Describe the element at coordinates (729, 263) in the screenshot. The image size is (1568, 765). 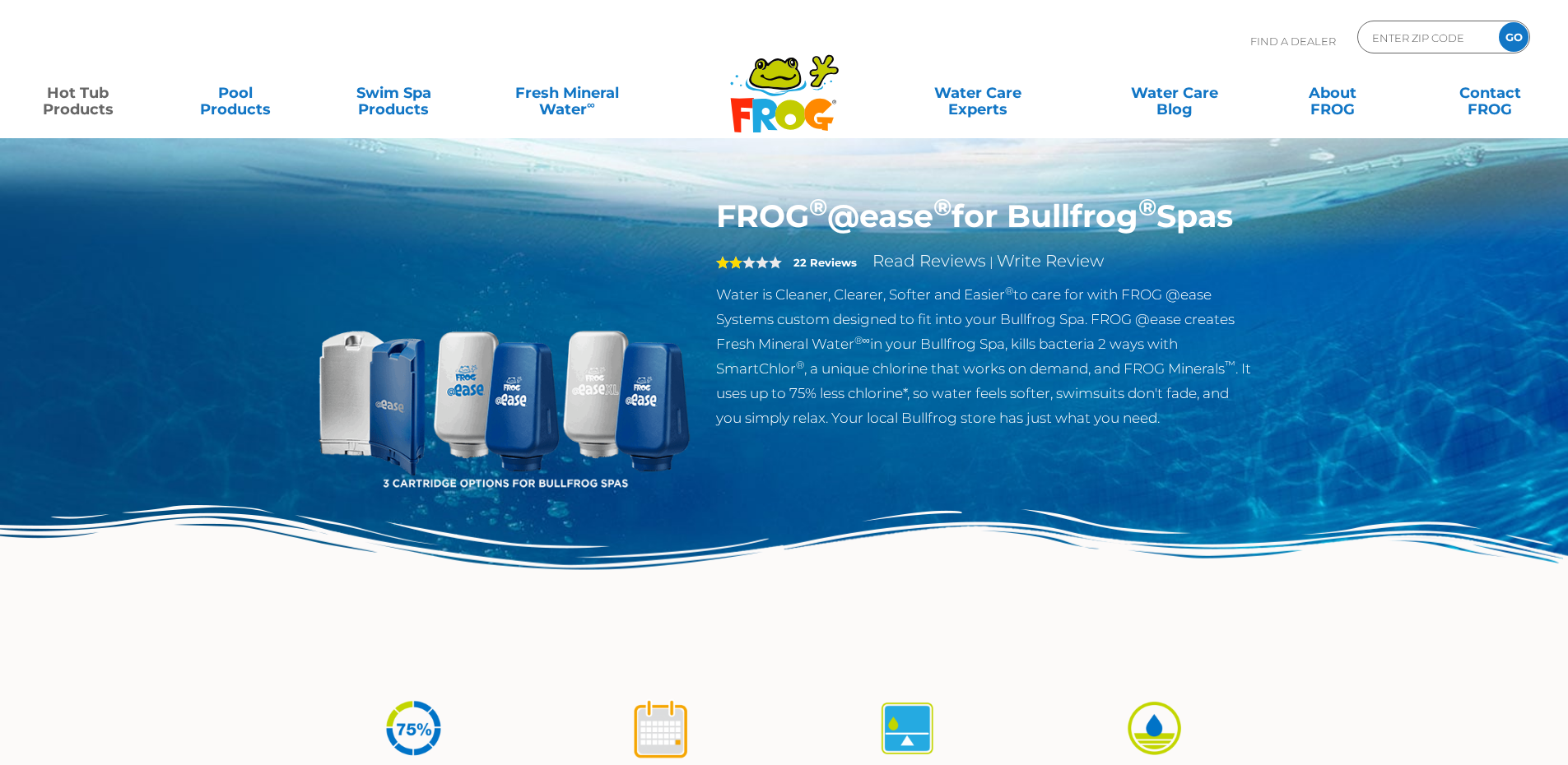
I see `span: 2` at that location.